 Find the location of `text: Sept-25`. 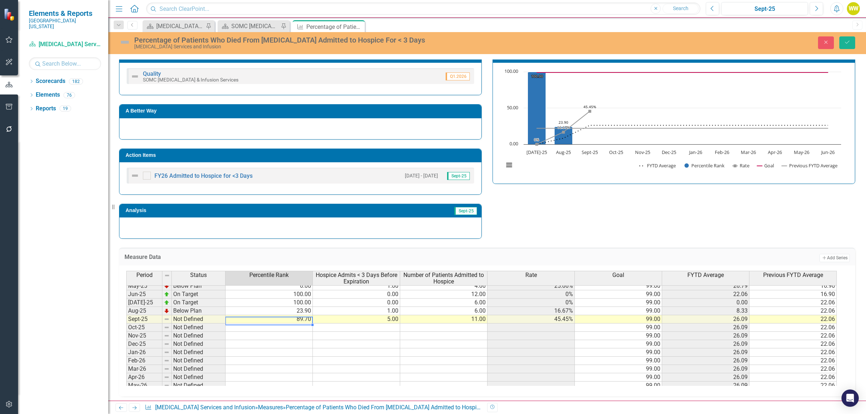

text: Sept-25 is located at coordinates (589, 152).